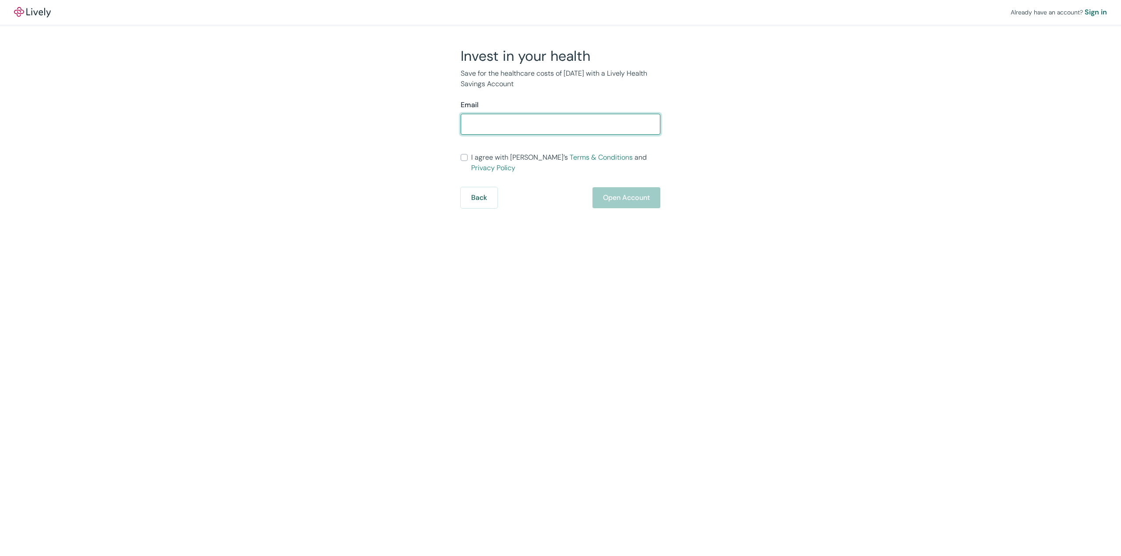 Image resolution: width=1121 pixels, height=556 pixels. What do you see at coordinates (1095, 12) in the screenshot?
I see `a: Sign in` at bounding box center [1095, 12].